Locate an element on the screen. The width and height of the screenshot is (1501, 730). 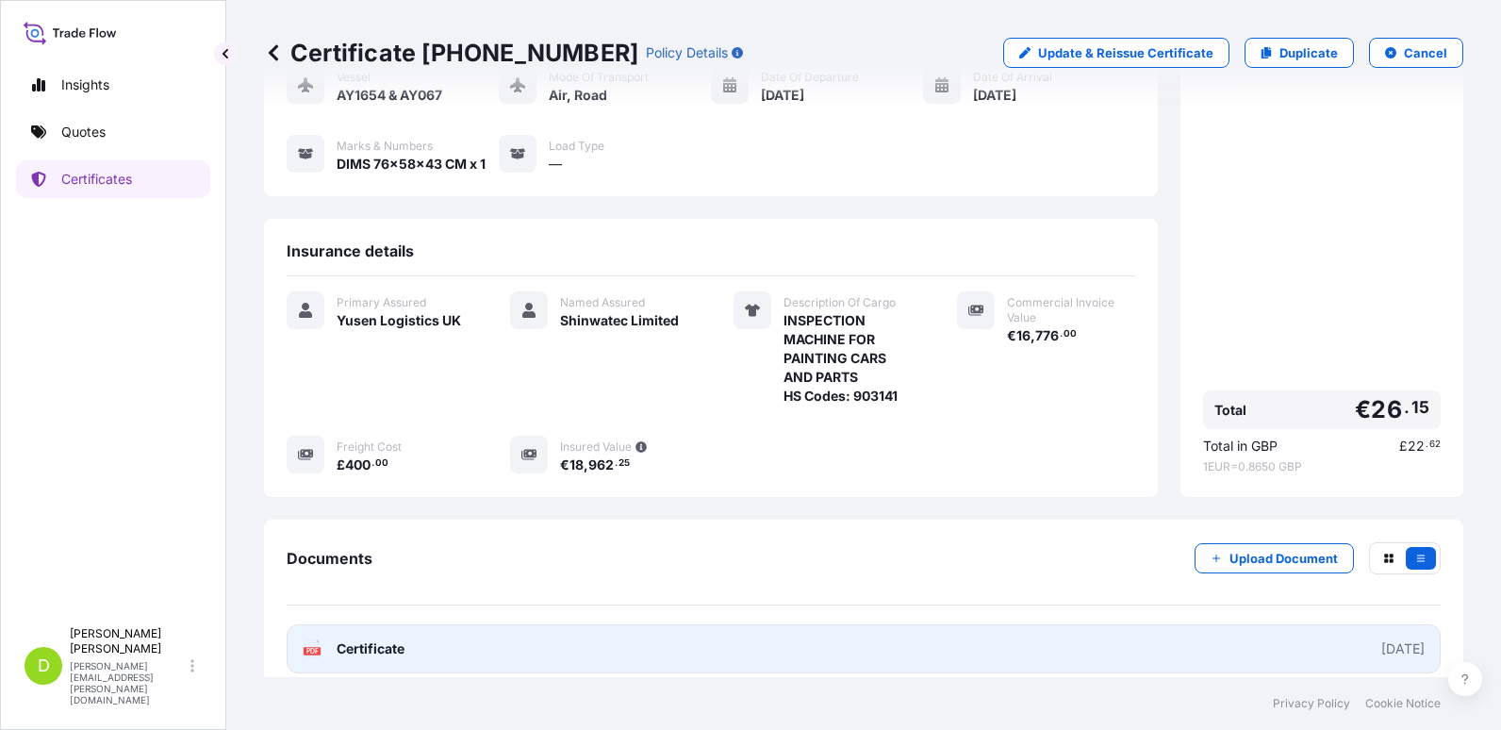
span: 26 is located at coordinates (1386, 409).